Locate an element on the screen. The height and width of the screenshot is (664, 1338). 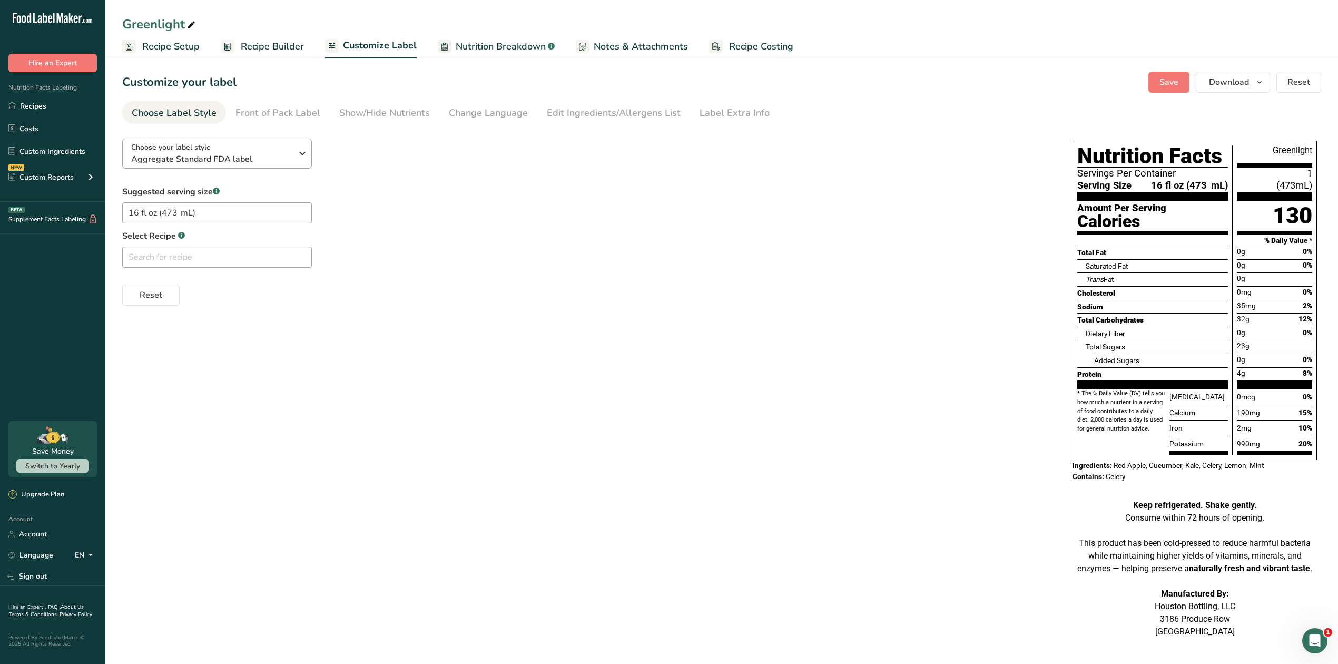
button: Save is located at coordinates (1169, 82).